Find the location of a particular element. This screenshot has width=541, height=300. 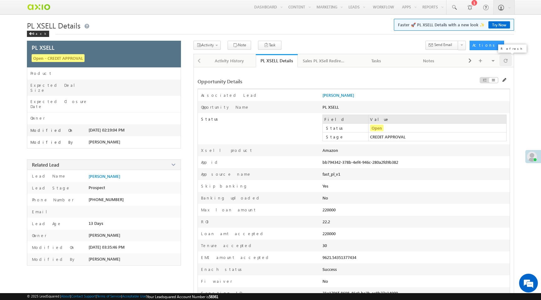

span: Activity is located at coordinates (208, 45).